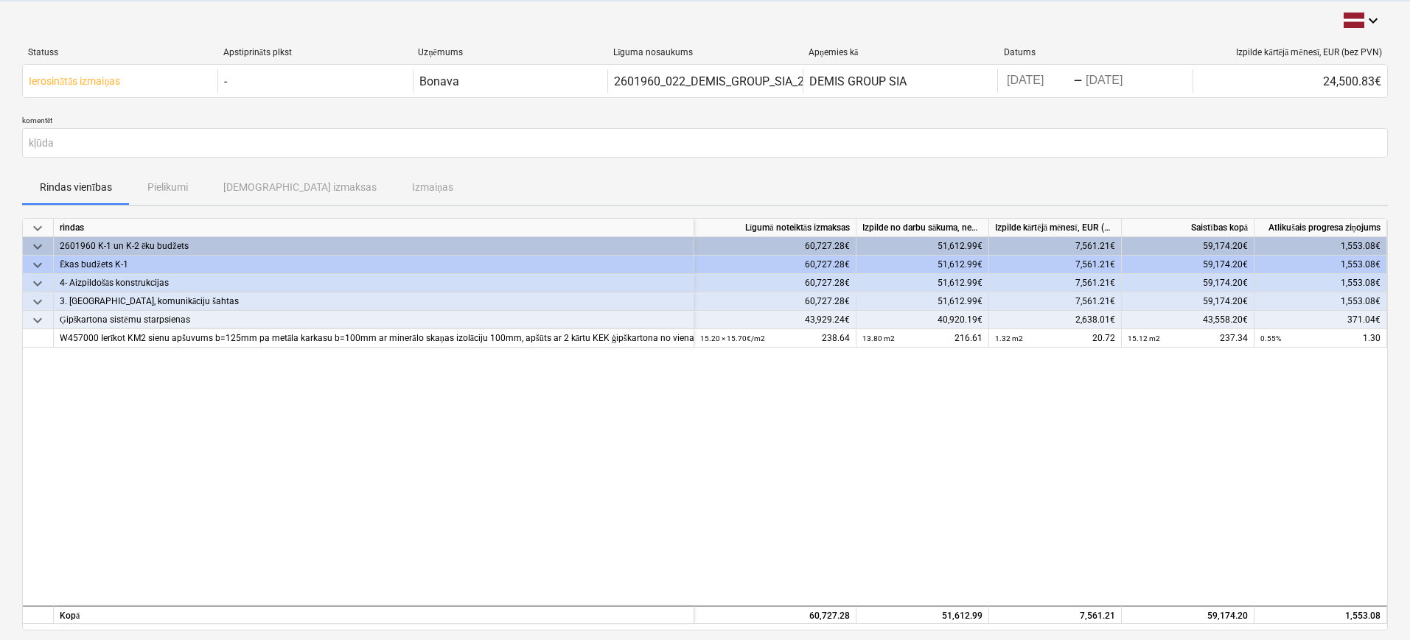 The height and width of the screenshot is (640, 1410). I want to click on div: 371.04€, so click(1321, 320).